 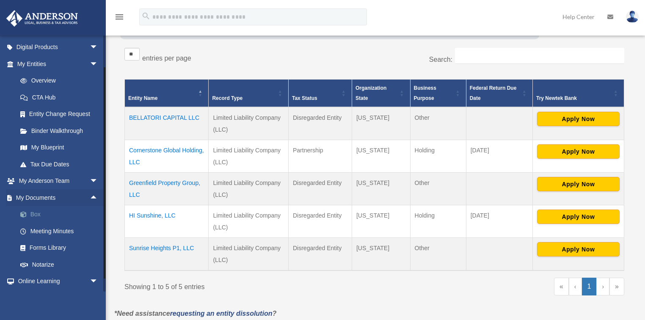 I want to click on span: Entity Name, so click(x=143, y=98).